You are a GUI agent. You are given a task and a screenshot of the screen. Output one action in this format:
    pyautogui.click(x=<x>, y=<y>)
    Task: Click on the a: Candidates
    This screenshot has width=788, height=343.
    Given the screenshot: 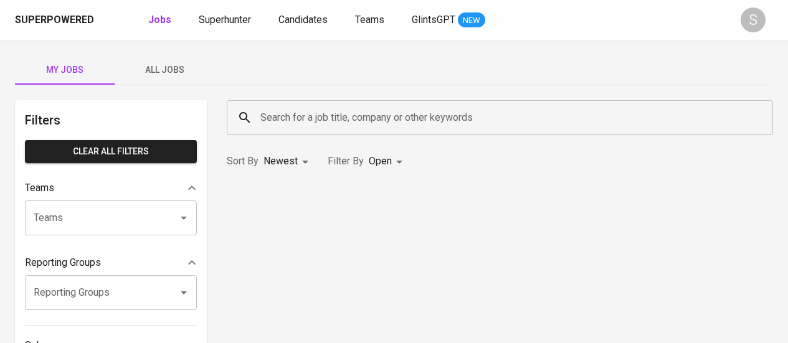 What is the action you would take?
    pyautogui.click(x=304, y=20)
    